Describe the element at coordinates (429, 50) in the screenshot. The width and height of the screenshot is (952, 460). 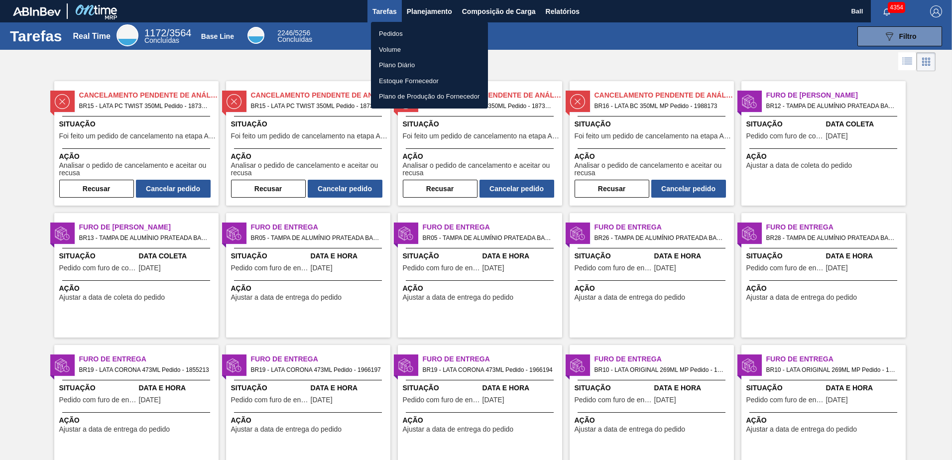
I see `li: Volume` at that location.